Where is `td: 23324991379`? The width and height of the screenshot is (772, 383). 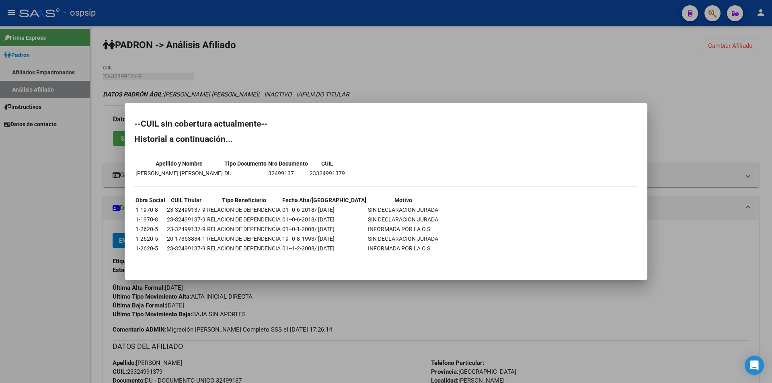 td: 23324991379 is located at coordinates (327, 173).